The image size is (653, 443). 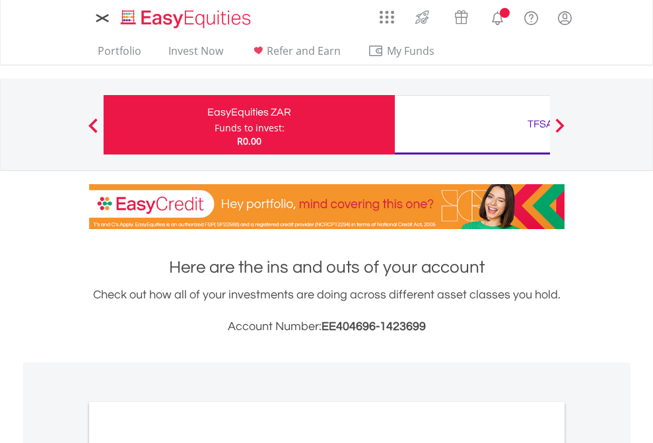 What do you see at coordinates (411, 51) in the screenshot?
I see `span: My Funds` at bounding box center [411, 51].